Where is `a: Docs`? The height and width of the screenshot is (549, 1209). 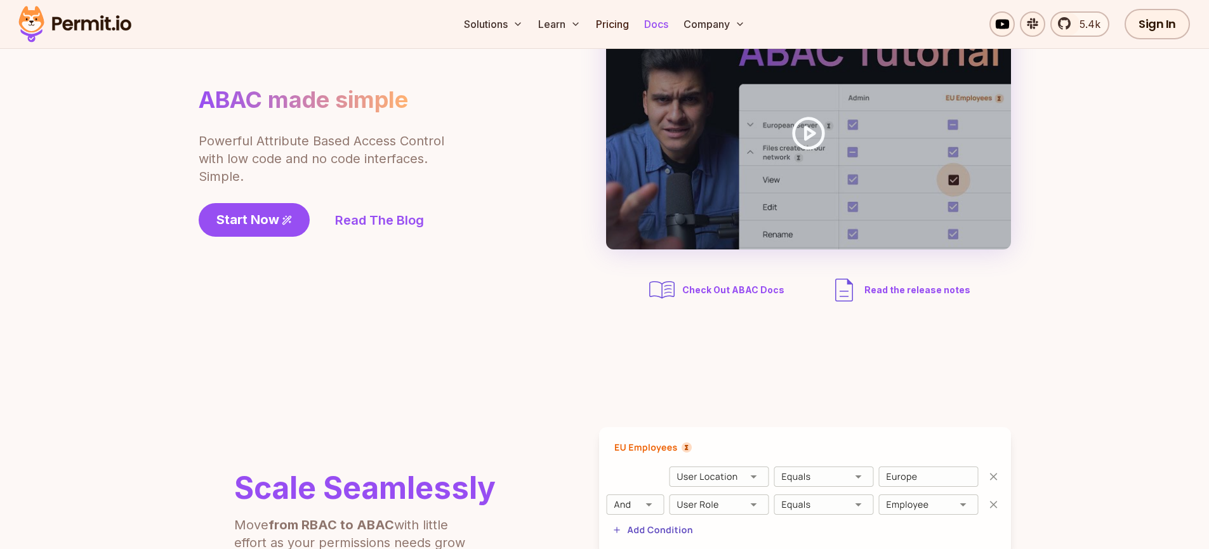
a: Docs is located at coordinates (656, 24).